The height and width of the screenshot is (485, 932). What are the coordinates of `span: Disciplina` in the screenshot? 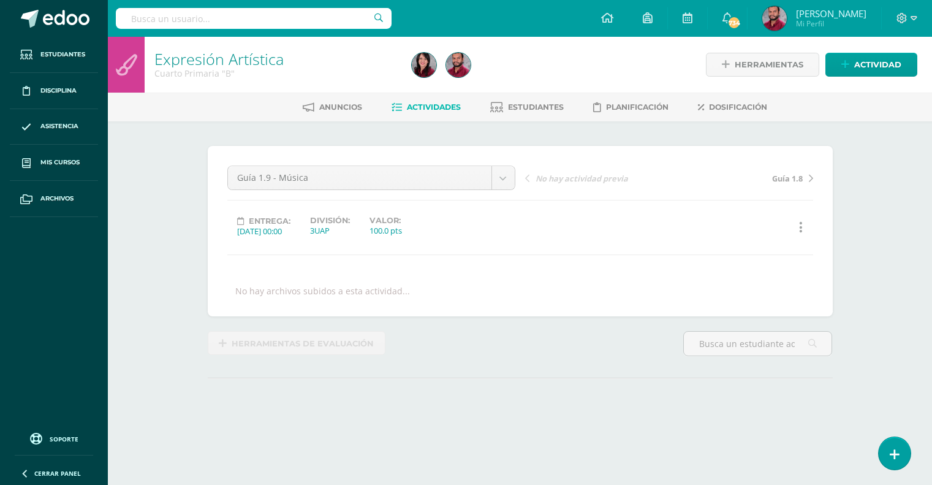 It's located at (58, 91).